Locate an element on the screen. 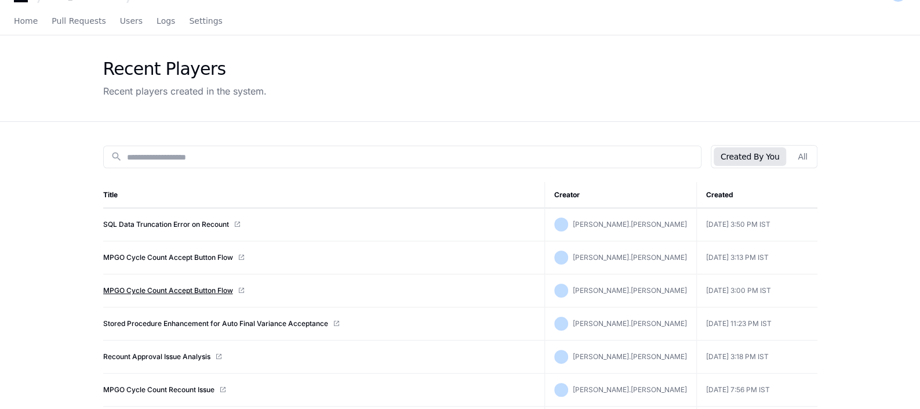  span: Home is located at coordinates (26, 21).